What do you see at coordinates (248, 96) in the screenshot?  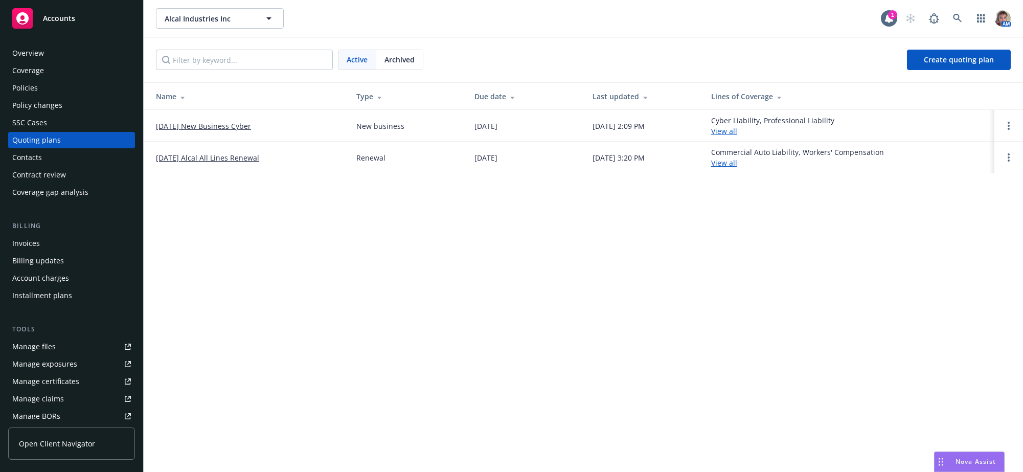 I see `div: Name` at bounding box center [248, 96].